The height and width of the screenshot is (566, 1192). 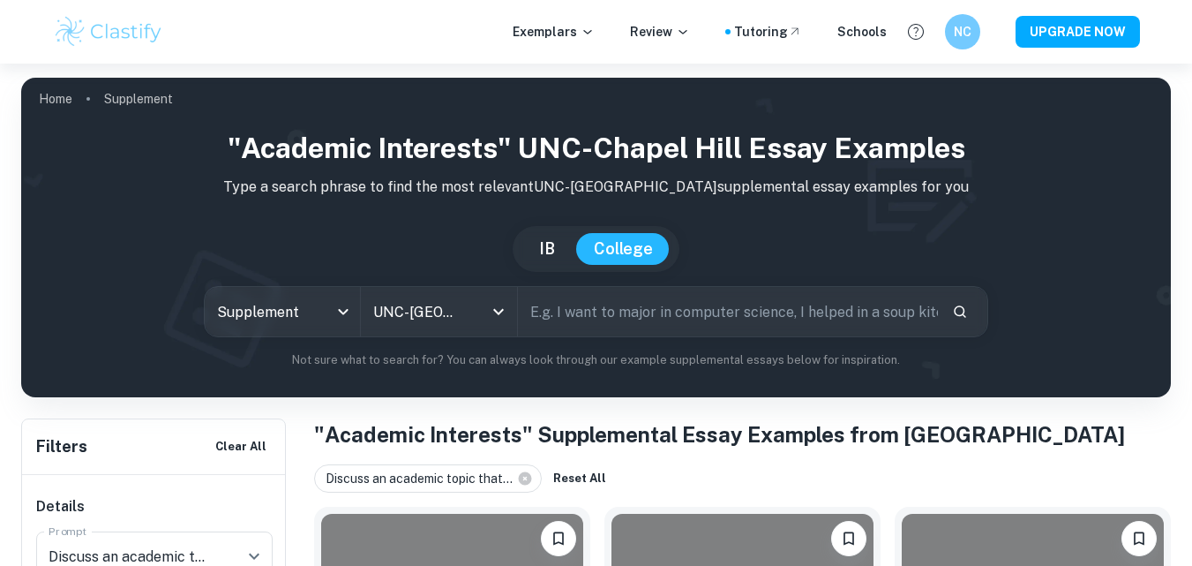 What do you see at coordinates (547, 249) in the screenshot?
I see `button: IB` at bounding box center [547, 249].